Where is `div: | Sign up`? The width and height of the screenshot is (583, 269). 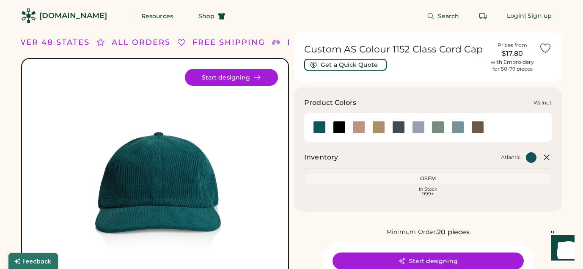 div: | Sign up is located at coordinates (537, 16).